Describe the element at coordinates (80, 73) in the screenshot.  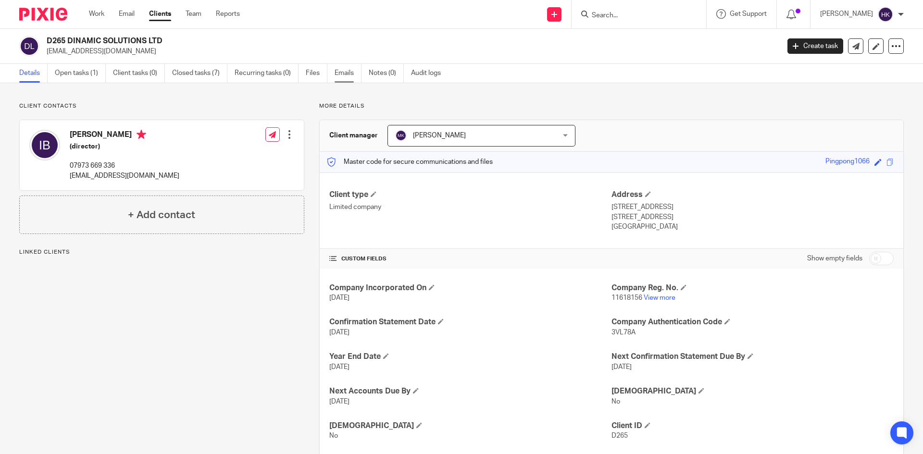
I see `a: Open tasks (1)` at that location.